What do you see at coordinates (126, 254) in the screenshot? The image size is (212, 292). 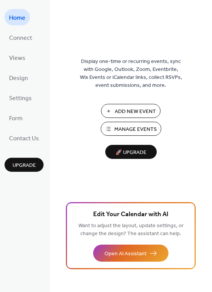 I see `span: Open AI Assistant` at bounding box center [126, 254].